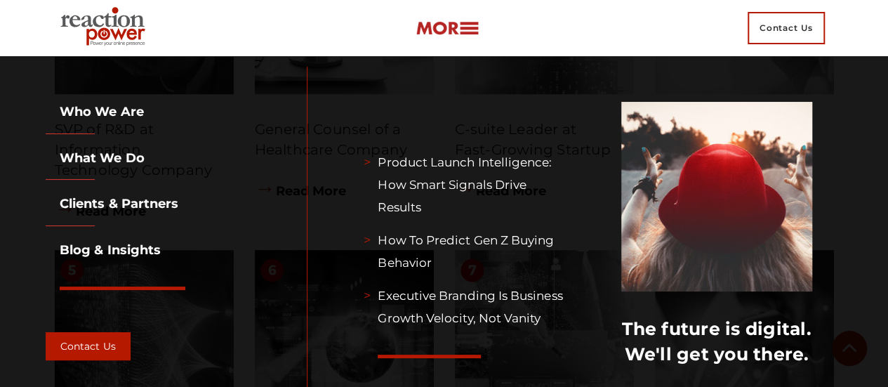  Describe the element at coordinates (95, 112) in the screenshot. I see `a: Who we are` at that location.